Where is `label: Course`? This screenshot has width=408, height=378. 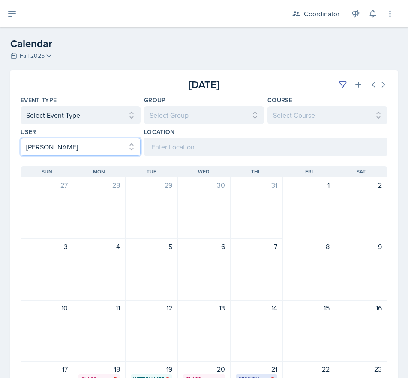 label: Course is located at coordinates (280, 100).